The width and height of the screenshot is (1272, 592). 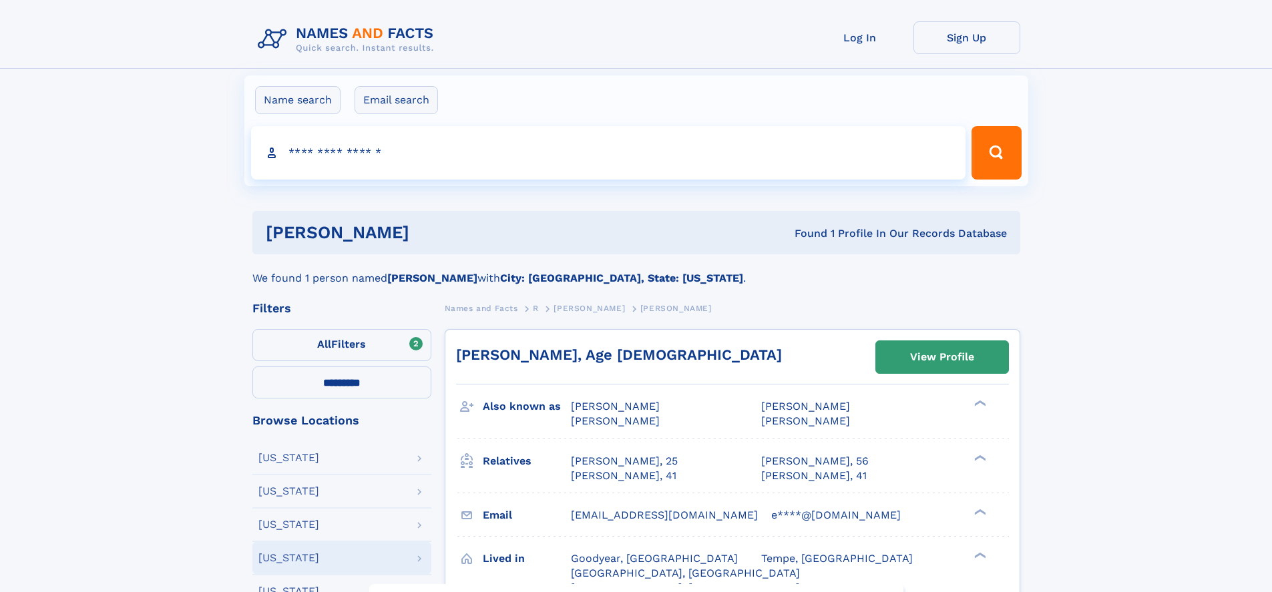 What do you see at coordinates (396, 100) in the screenshot?
I see `label: Email search` at bounding box center [396, 100].